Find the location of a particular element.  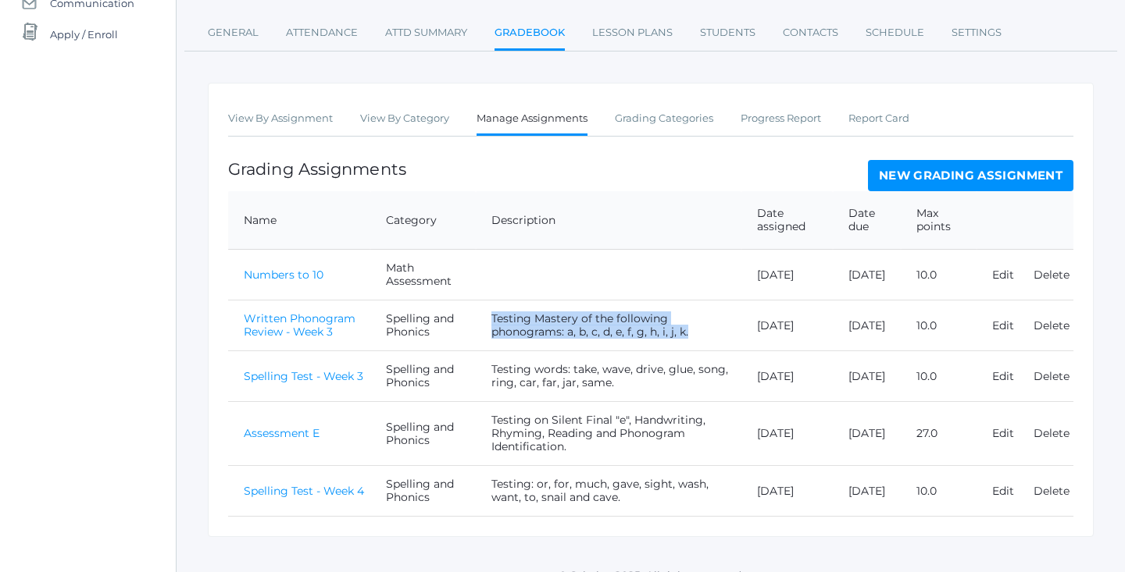

td: Math Assessment is located at coordinates (423, 275).